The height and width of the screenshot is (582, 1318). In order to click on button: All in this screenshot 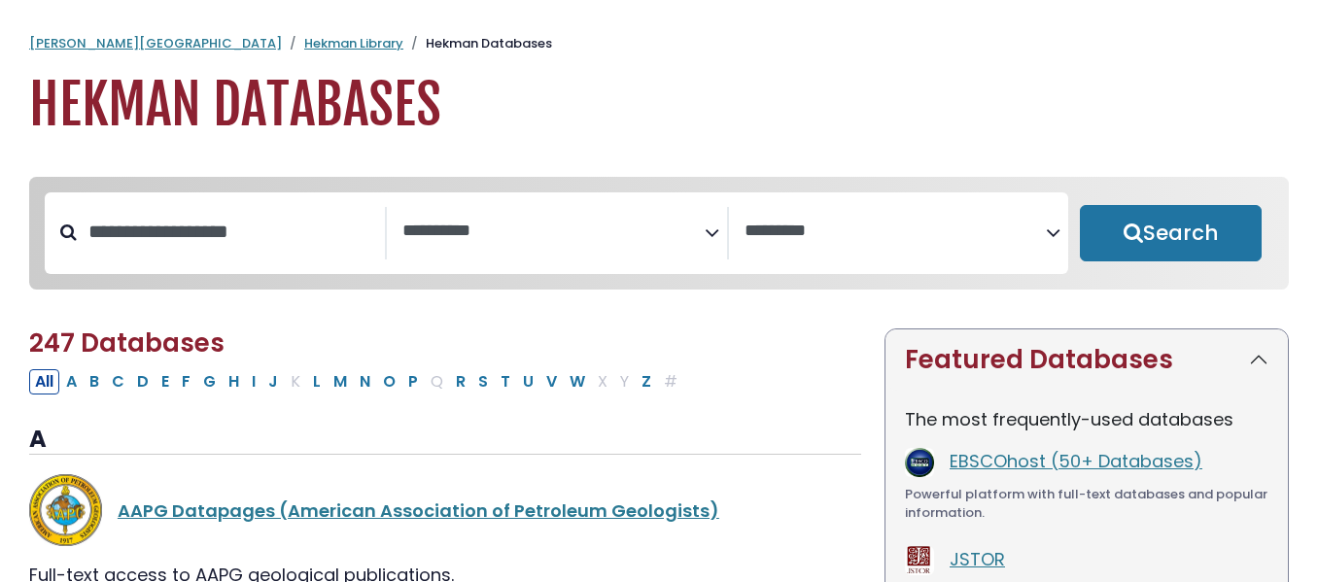, I will do `click(44, 382)`.